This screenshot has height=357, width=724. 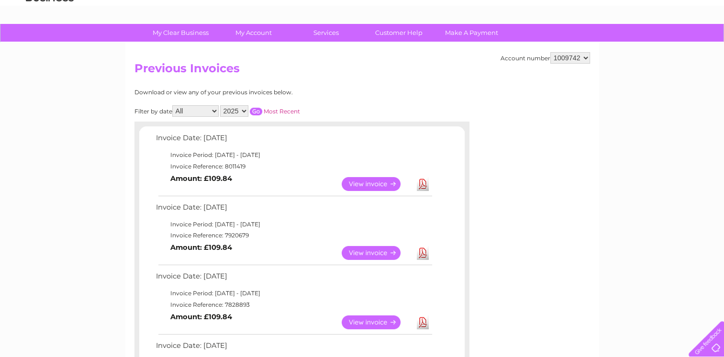 I want to click on a: Make A Payment, so click(x=471, y=33).